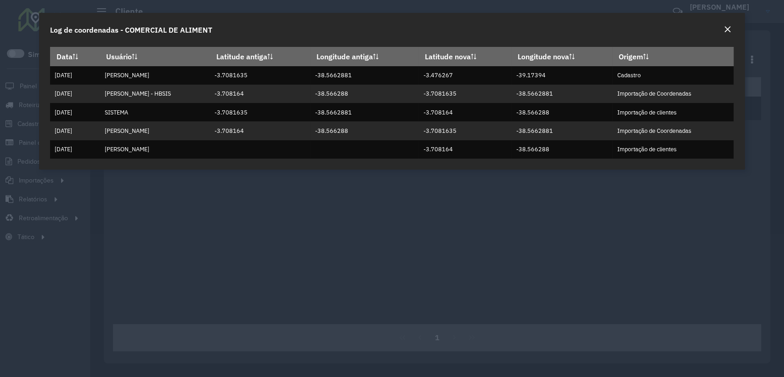  Describe the element at coordinates (131, 30) in the screenshot. I see `h4: Log de coordenadas - COMERCIAL DE ALIMENT` at that location.